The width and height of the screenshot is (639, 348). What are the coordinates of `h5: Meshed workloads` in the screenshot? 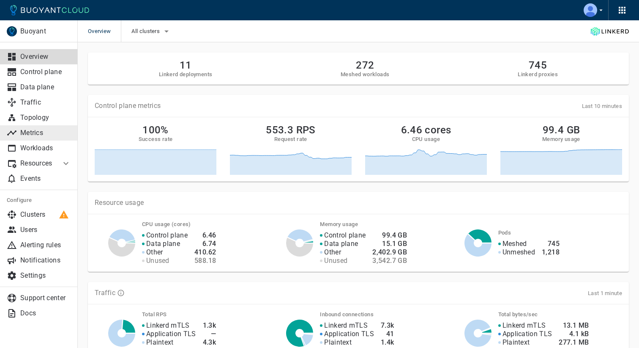 It's located at (365, 74).